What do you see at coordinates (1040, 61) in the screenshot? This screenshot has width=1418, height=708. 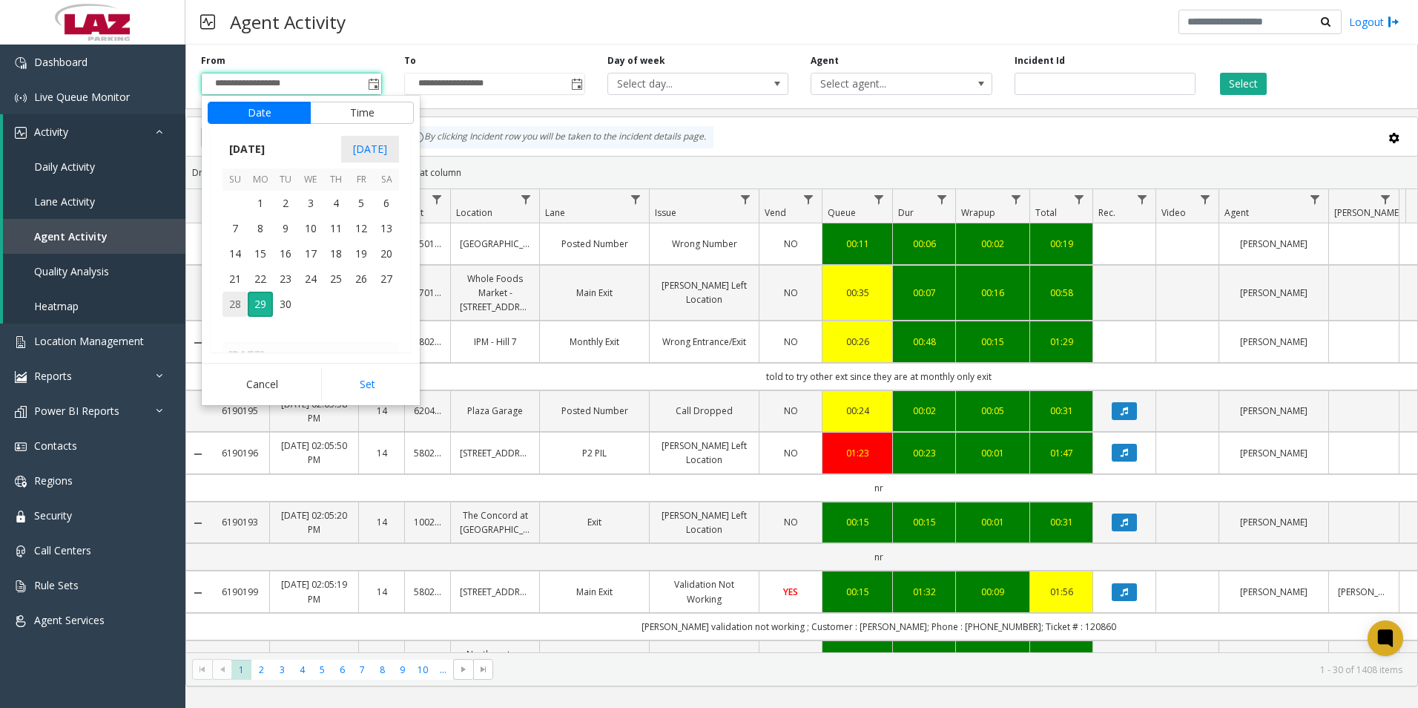 I see `label: Incident Id` at bounding box center [1040, 61].